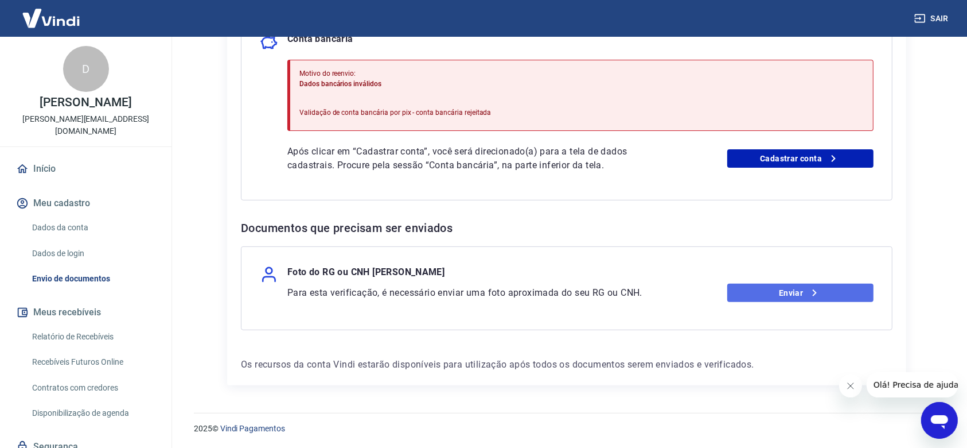 The width and height of the screenshot is (967, 448). What do you see at coordinates (269, 274) in the screenshot?
I see `img: user.af206f65c40a7206969b71a29f56cfb7.svg` at bounding box center [269, 274].